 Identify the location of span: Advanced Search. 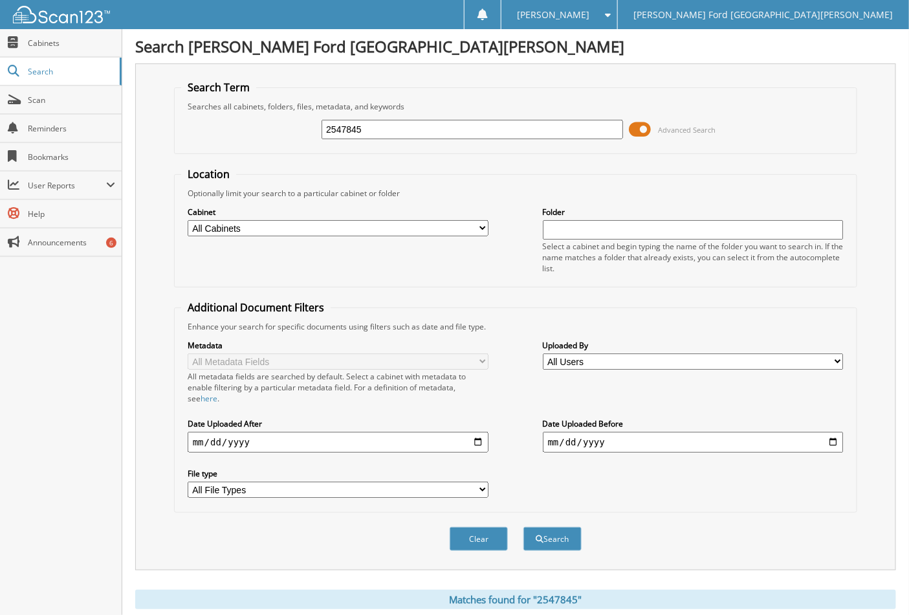
(687, 129).